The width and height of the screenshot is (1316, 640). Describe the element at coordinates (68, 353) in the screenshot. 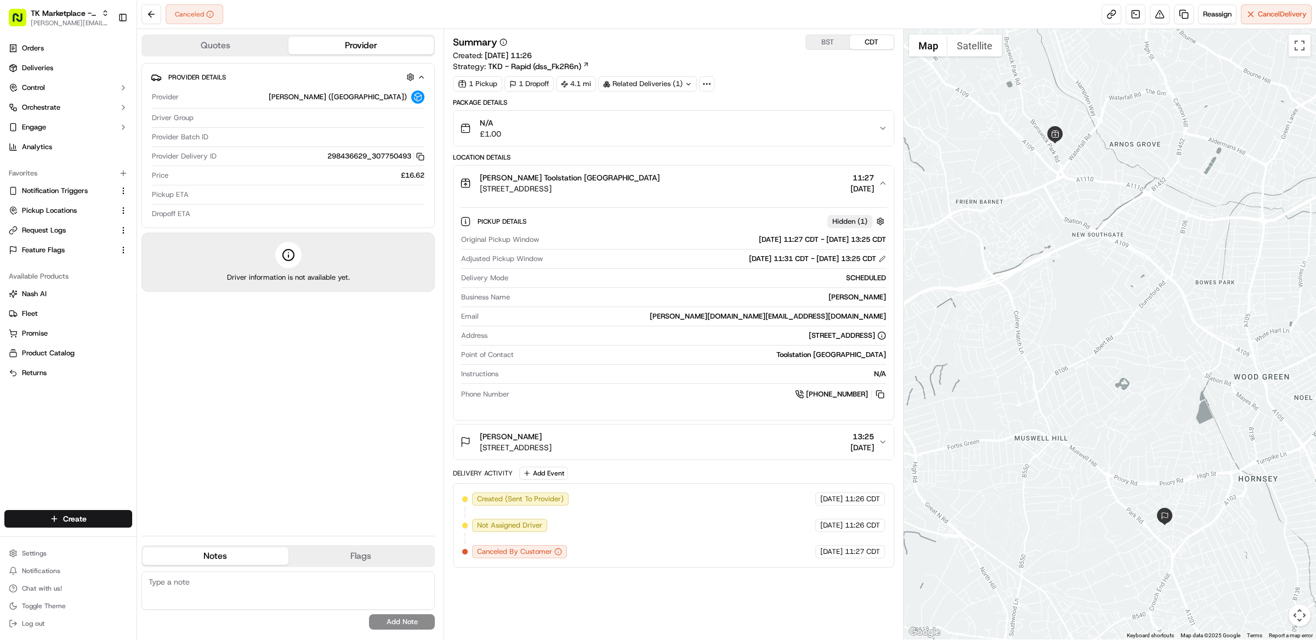

I see `a: Product Catalog` at that location.